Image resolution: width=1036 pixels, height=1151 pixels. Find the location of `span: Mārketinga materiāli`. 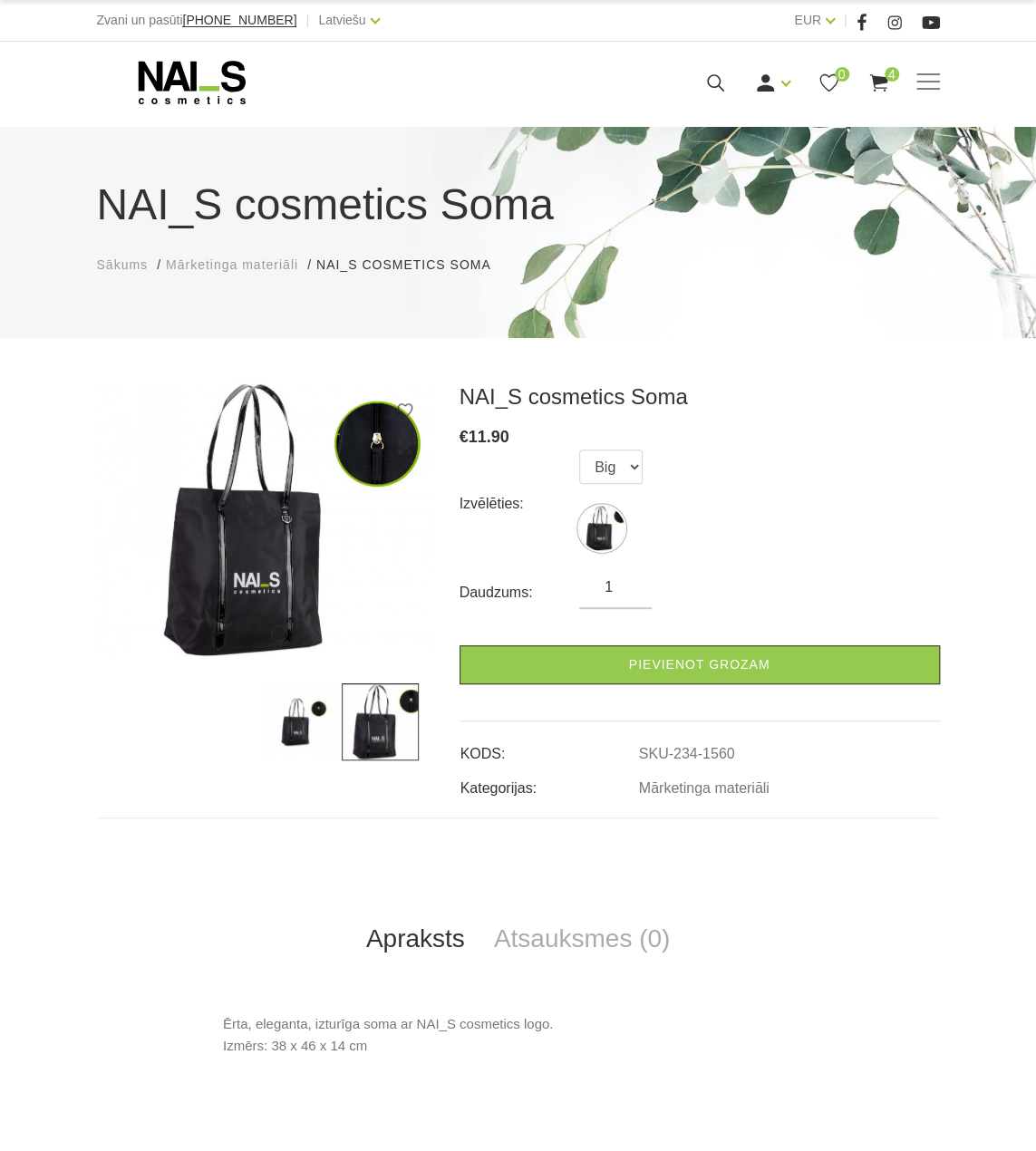

span: Mārketinga materiāli is located at coordinates (232, 265).